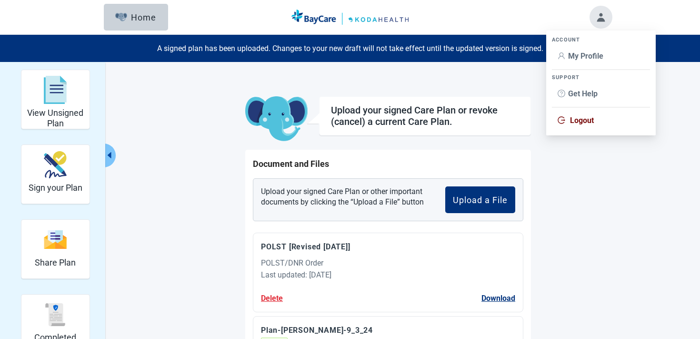 The width and height of the screenshot is (700, 339). What do you see at coordinates (136, 17) in the screenshot?
I see `div: Home` at bounding box center [136, 17].